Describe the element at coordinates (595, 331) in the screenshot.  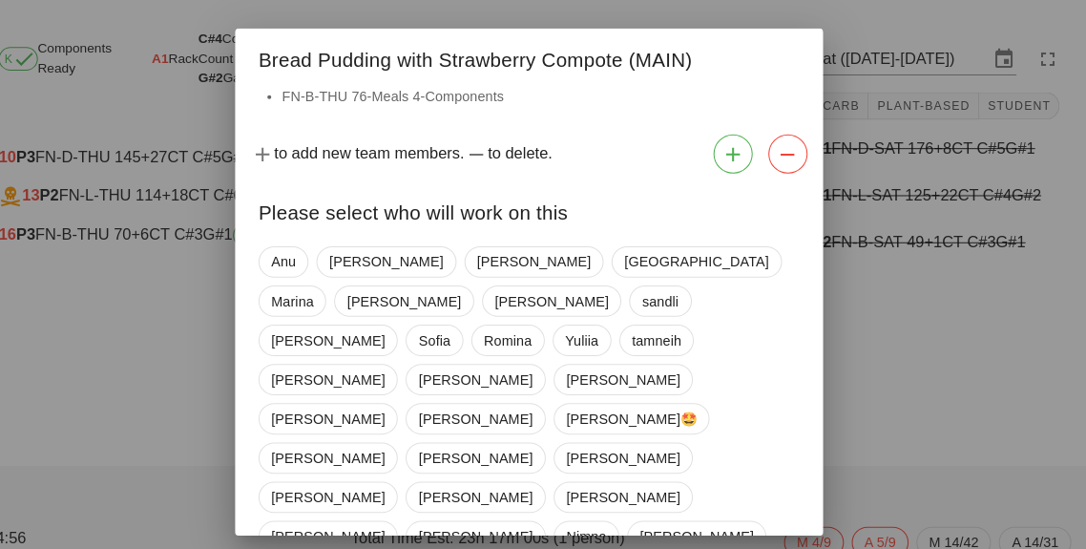
I see `span: Yuliia` at that location.